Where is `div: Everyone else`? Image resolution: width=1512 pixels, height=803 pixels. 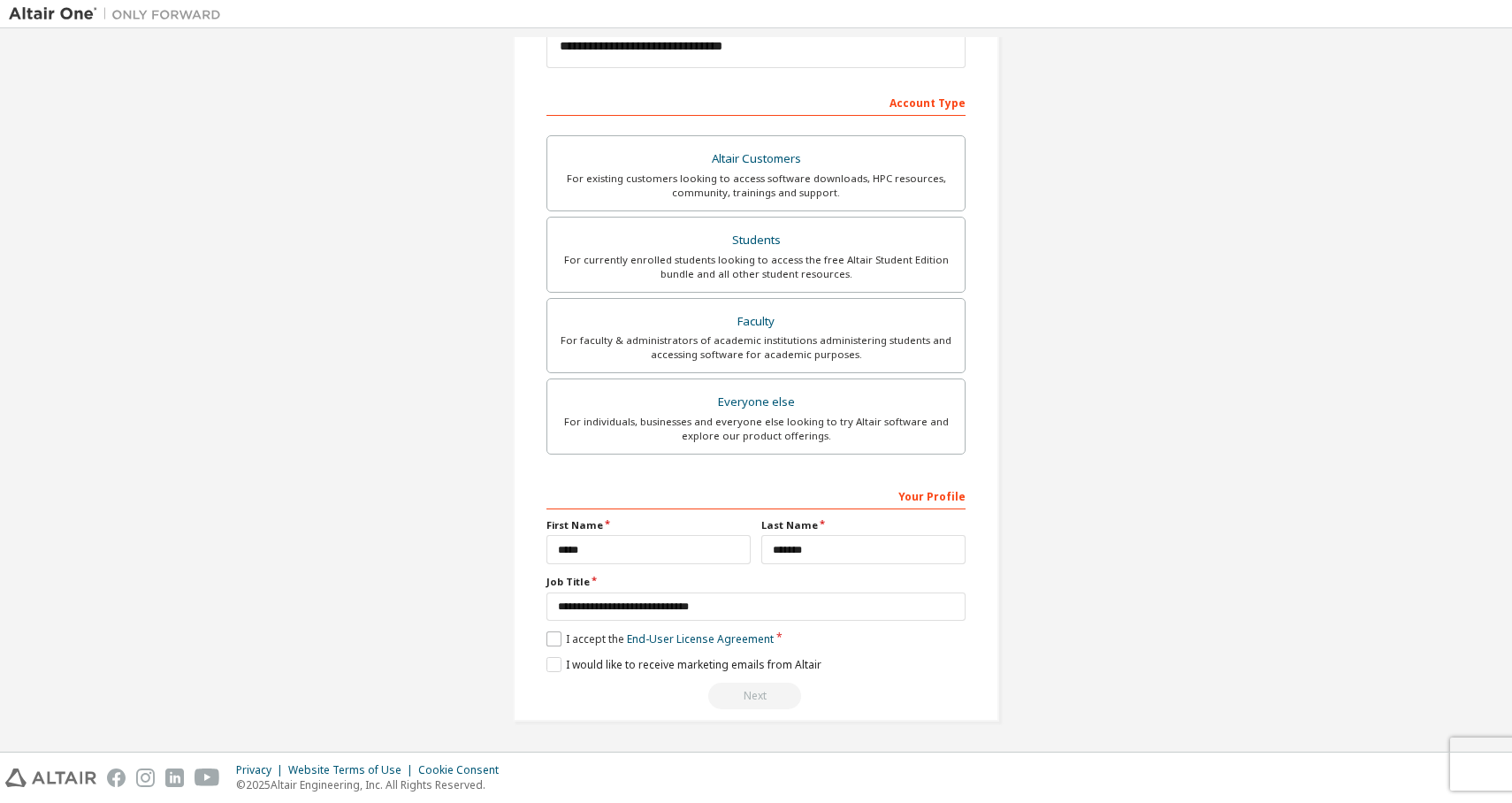 div: Everyone else is located at coordinates (756, 402).